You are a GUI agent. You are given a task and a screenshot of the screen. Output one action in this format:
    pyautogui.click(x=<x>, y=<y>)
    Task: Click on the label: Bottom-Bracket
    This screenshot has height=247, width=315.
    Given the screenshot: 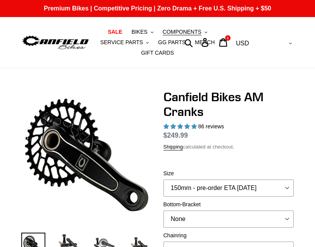 What is the action you would take?
    pyautogui.click(x=229, y=204)
    